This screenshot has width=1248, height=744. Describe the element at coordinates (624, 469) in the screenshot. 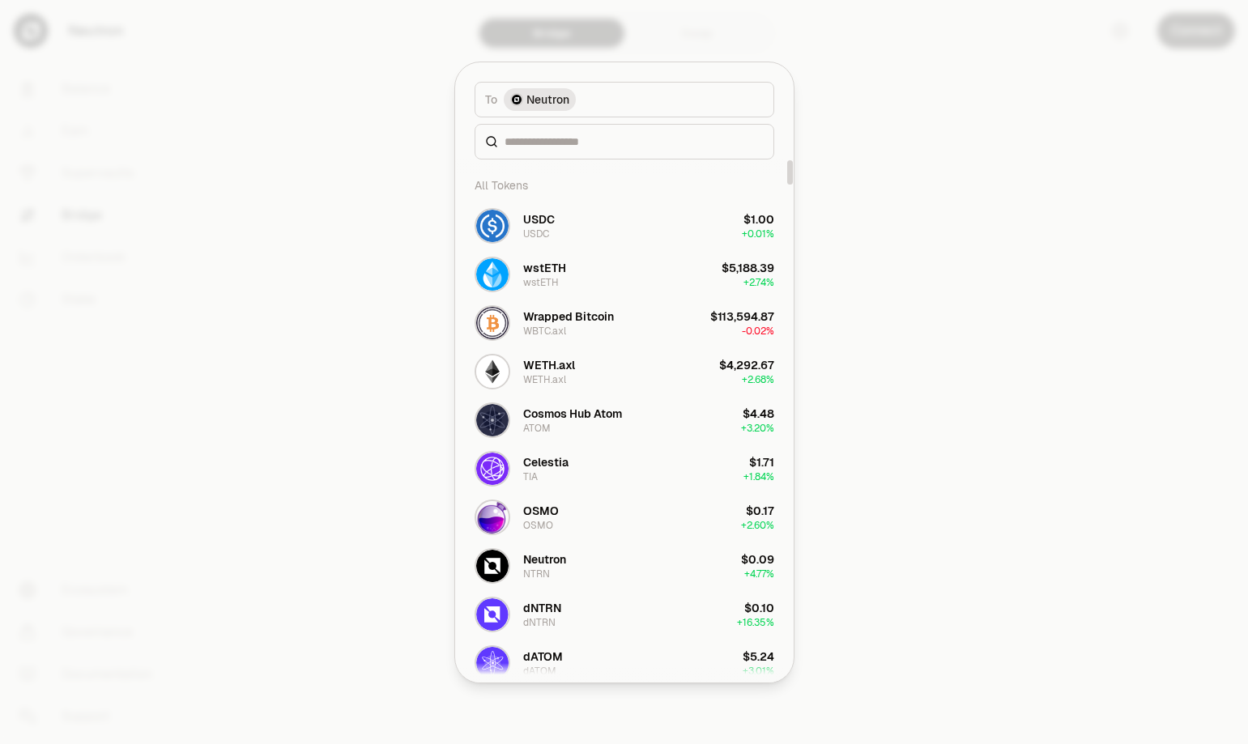

I see `button: TIA LogoCelestiaTIA$1.71+1.84%` at that location.